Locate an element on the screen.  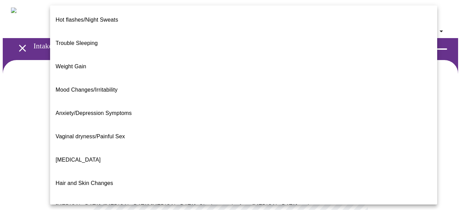
span: Anxiety/Depression Symptoms is located at coordinates (94, 113).